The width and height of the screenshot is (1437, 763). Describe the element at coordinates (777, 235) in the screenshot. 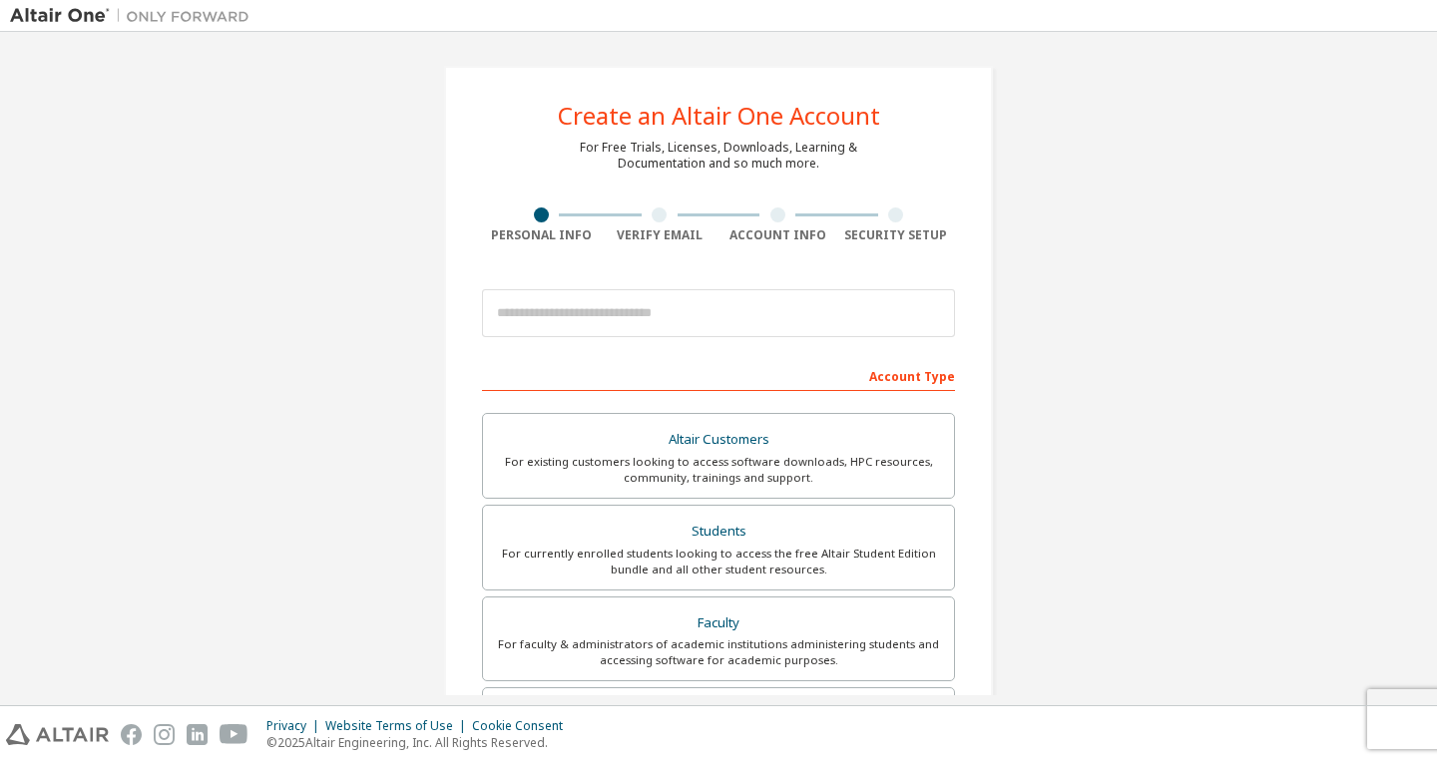

I see `div: Account Info` at that location.